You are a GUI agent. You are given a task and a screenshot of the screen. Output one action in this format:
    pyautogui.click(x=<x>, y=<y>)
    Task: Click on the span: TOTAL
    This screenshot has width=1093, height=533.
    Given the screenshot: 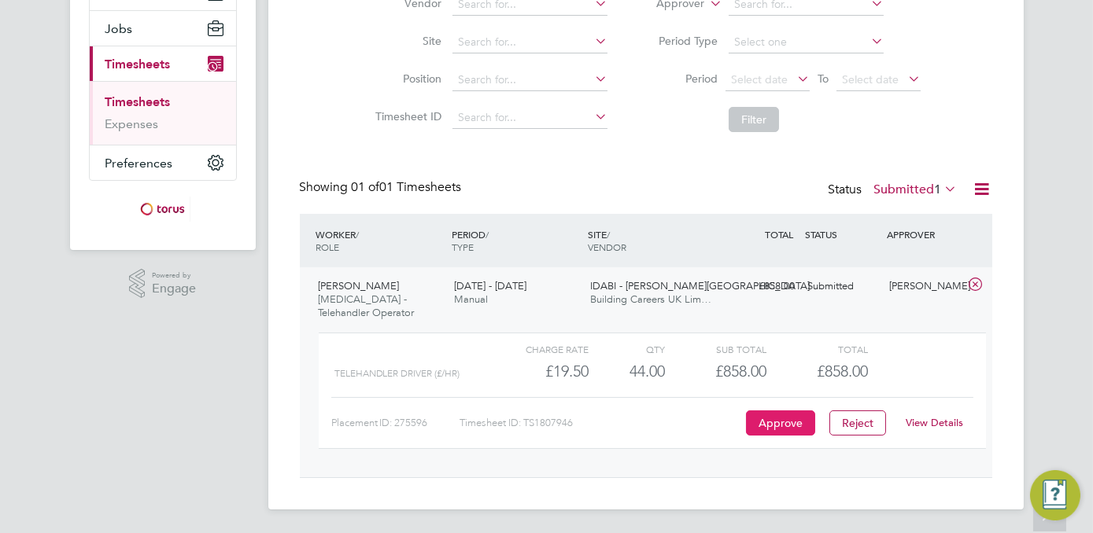 What is the action you would take?
    pyautogui.click(x=780, y=234)
    